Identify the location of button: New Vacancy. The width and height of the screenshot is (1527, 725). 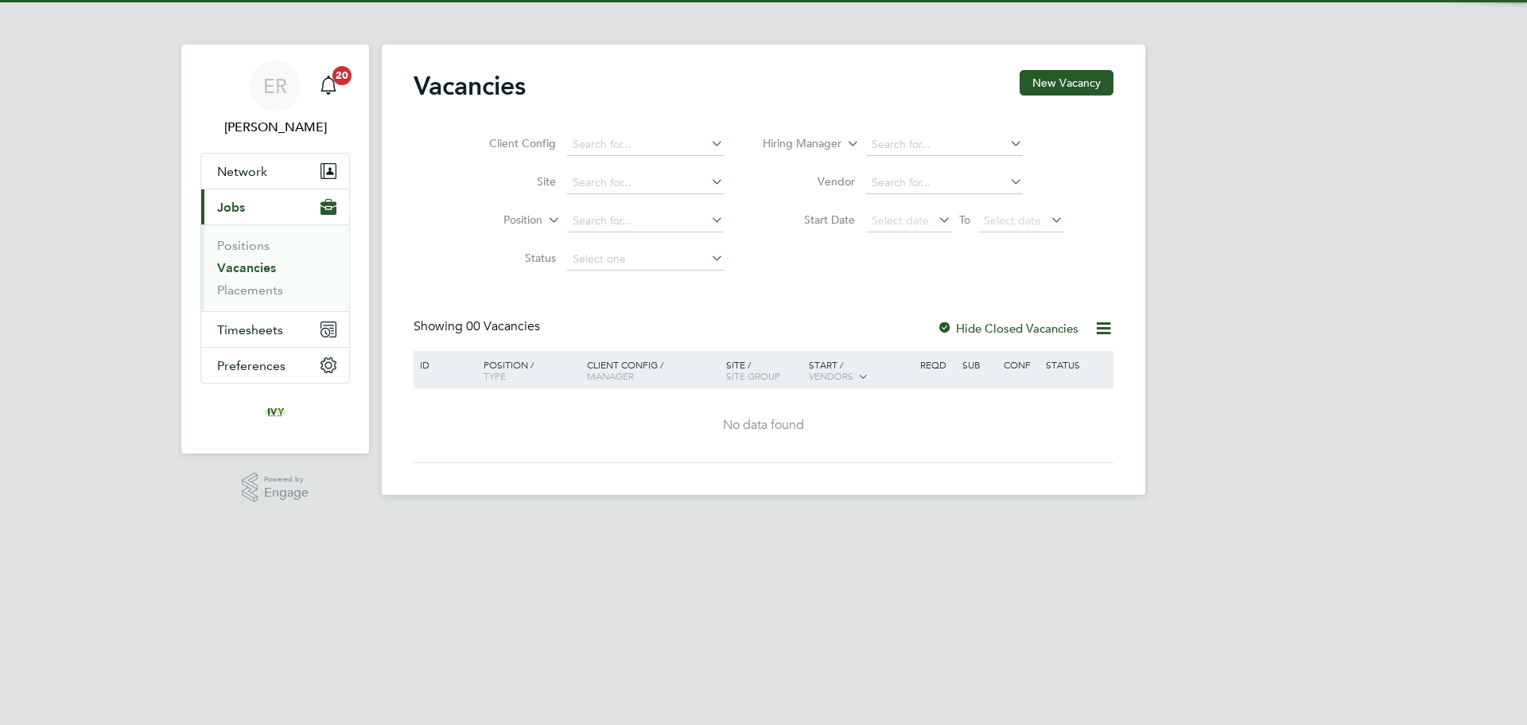
(1067, 83).